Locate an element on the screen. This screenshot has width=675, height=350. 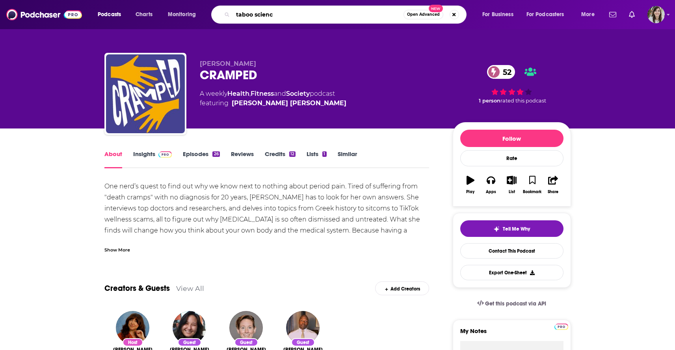
span: Monitoring is located at coordinates (182, 15).